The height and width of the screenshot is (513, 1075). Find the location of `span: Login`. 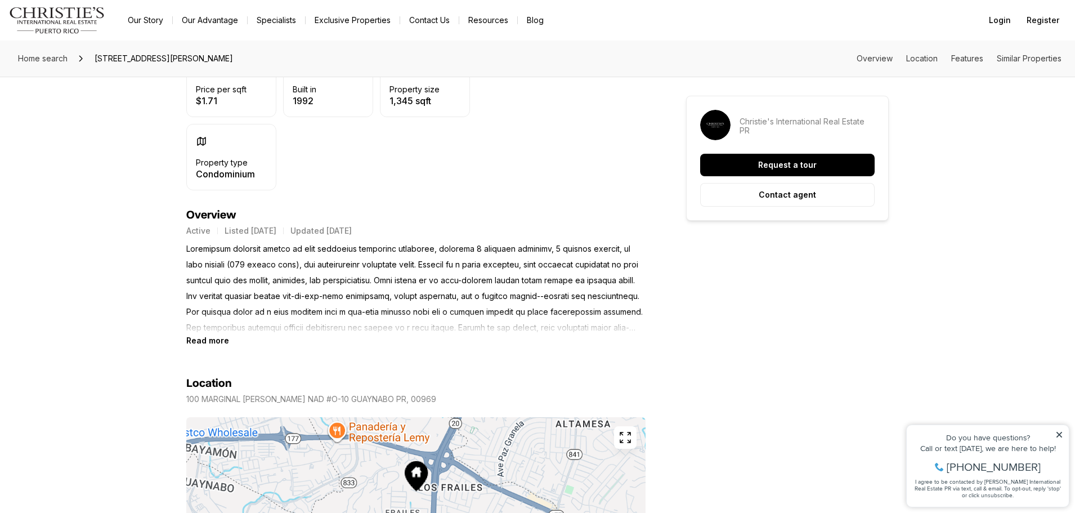

span: Login is located at coordinates (1000, 20).